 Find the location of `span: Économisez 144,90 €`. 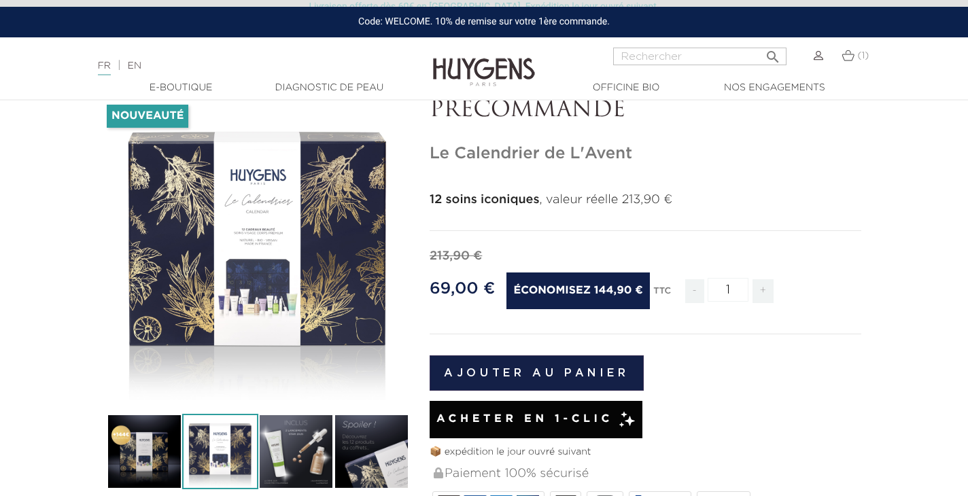

span: Économisez 144,90 € is located at coordinates (578, 291).